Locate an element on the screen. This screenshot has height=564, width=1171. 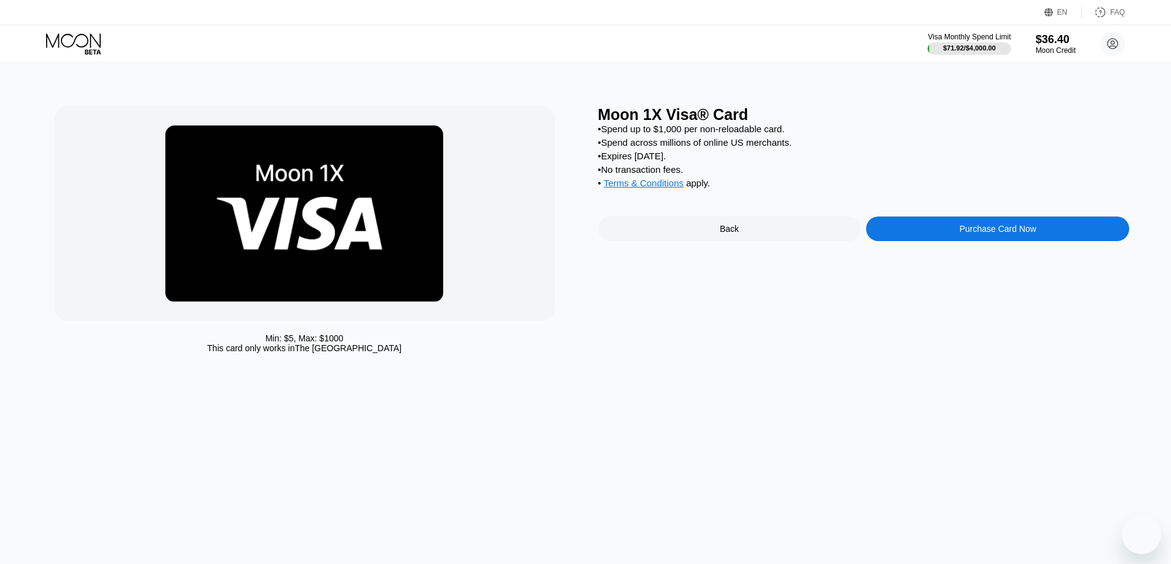
div: Purchase Card Now is located at coordinates (998, 229).